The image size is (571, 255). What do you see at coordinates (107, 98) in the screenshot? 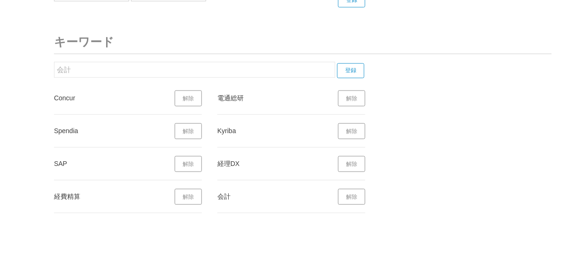
I see `div: Concur` at bounding box center [107, 98].